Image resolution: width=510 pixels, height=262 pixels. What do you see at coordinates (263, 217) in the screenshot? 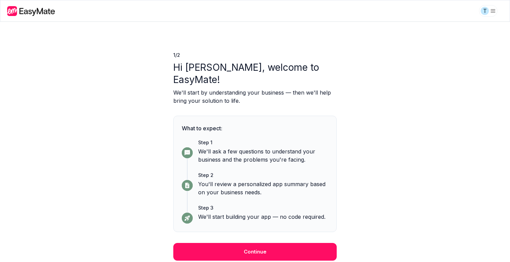
I see `p: We'll start building your app — no code required.` at bounding box center [263, 217].